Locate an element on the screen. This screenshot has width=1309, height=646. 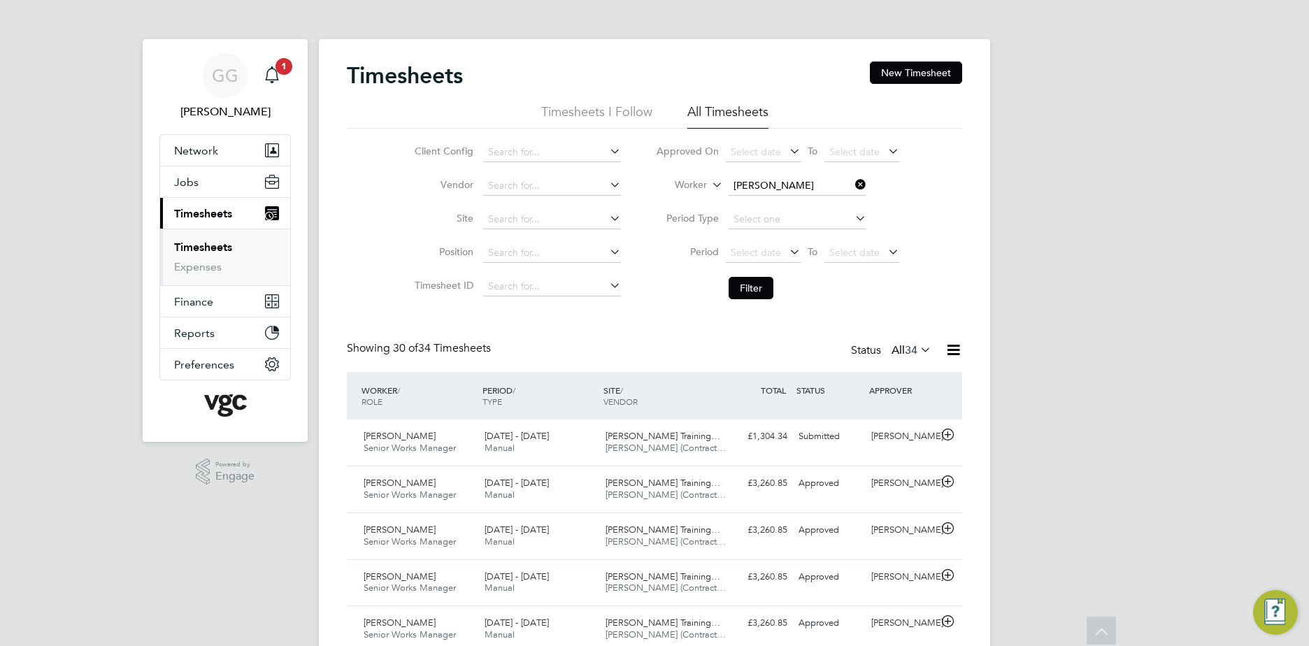
label: Period is located at coordinates (687, 252).